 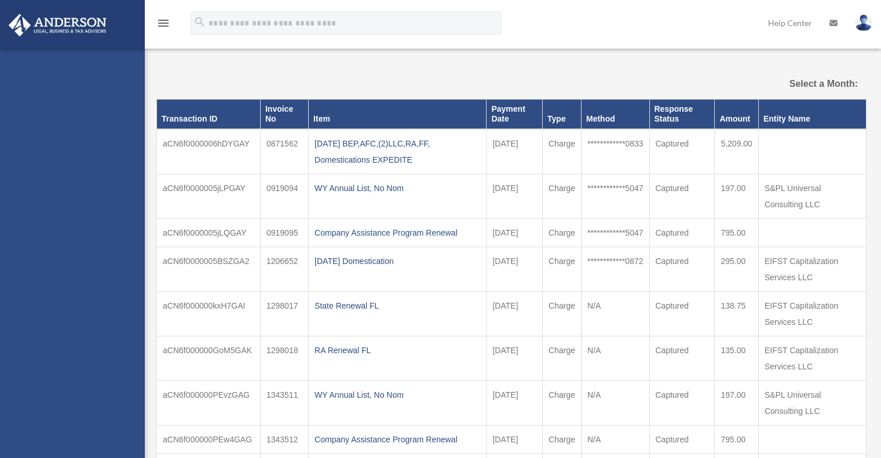 What do you see at coordinates (284, 196) in the screenshot?
I see `td: 0919094` at bounding box center [284, 196].